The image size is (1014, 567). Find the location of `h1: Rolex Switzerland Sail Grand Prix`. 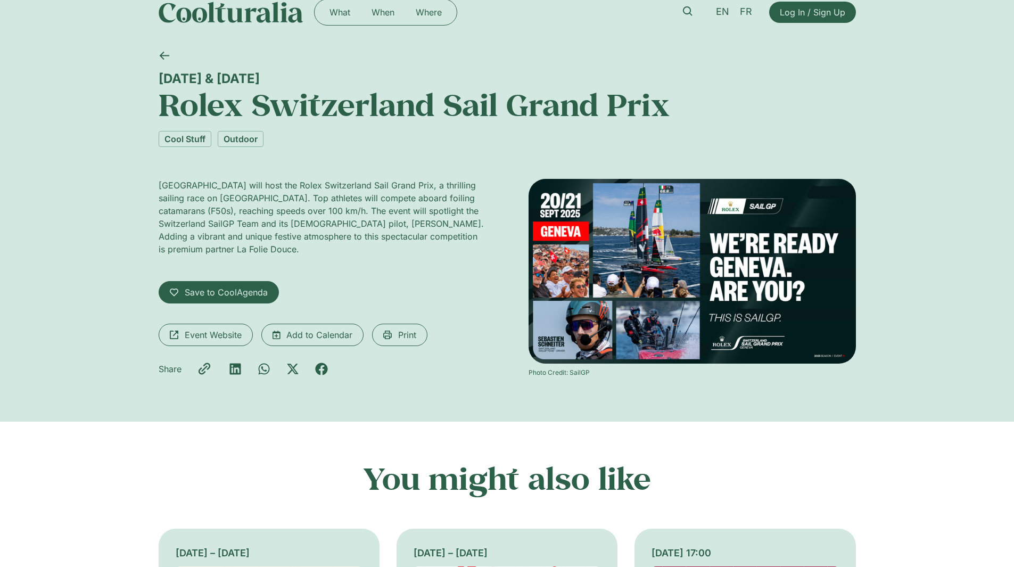

h1: Rolex Switzerland Sail Grand Prix is located at coordinates (507, 104).